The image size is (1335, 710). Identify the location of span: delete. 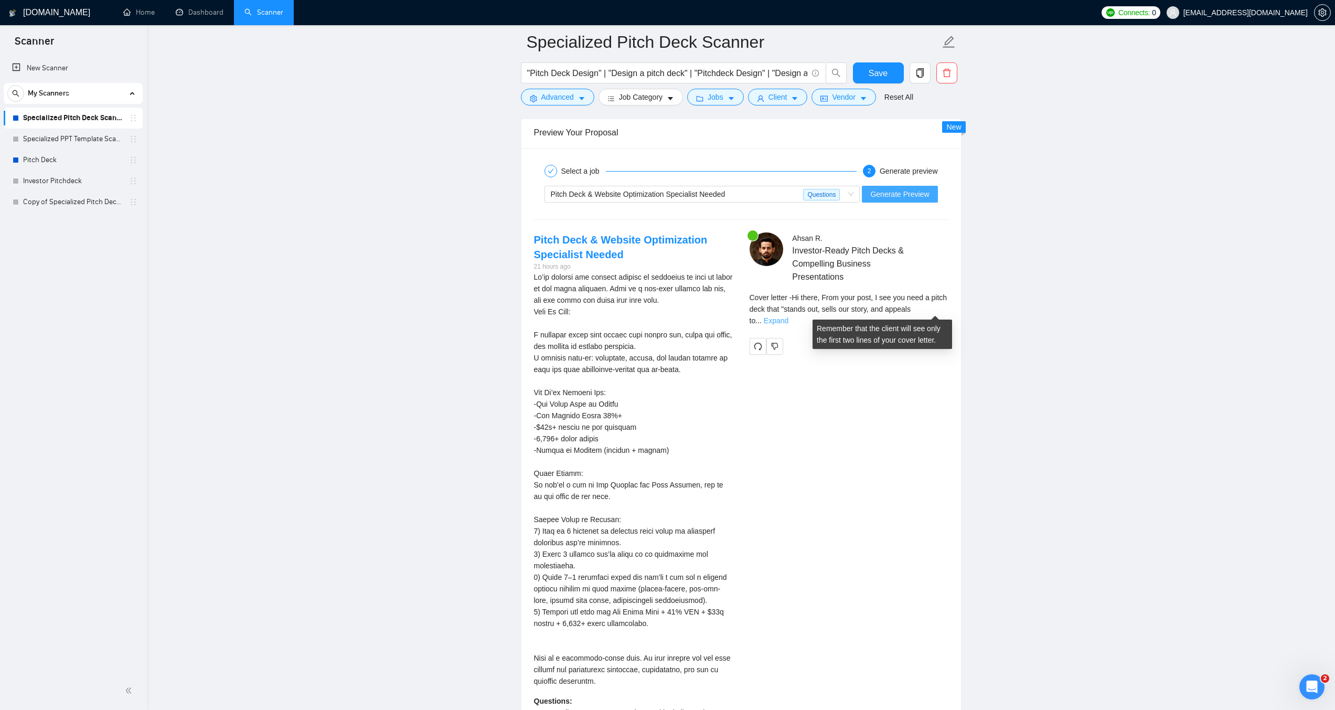
(947, 73).